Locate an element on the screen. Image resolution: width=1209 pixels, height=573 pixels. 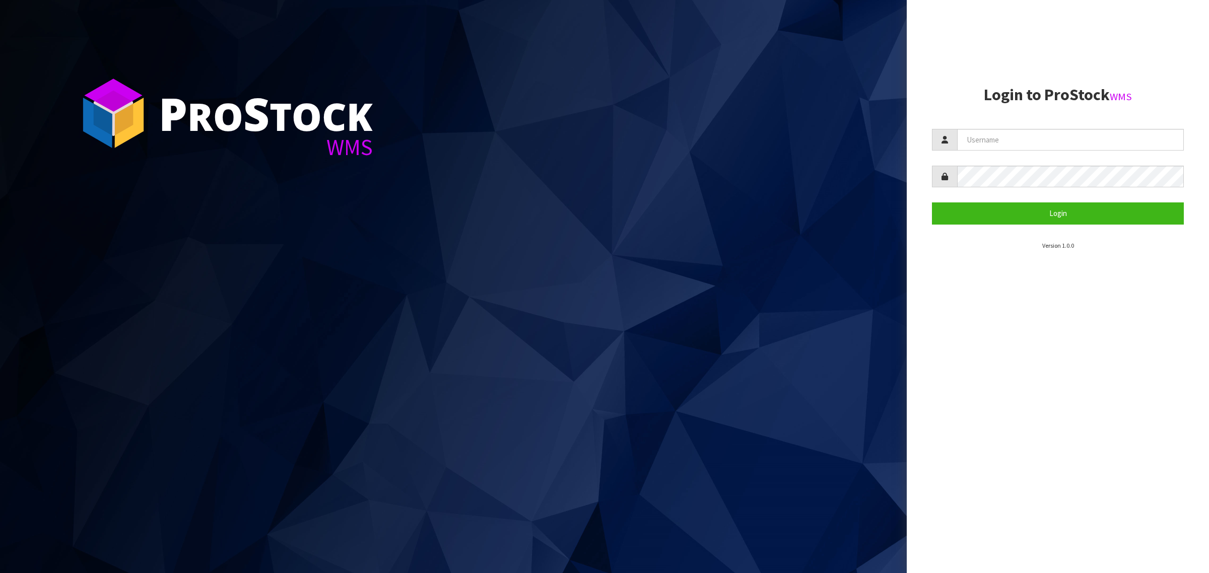
h2: Login to ProStock is located at coordinates (1057, 95).